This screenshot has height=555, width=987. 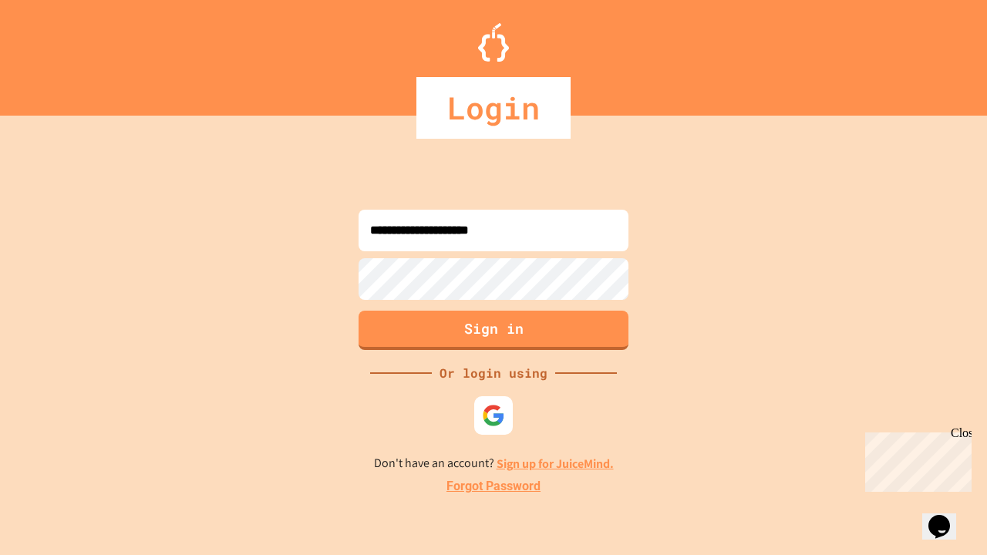 What do you see at coordinates (555, 464) in the screenshot?
I see `a: Sign up for JuiceMind.` at bounding box center [555, 464].